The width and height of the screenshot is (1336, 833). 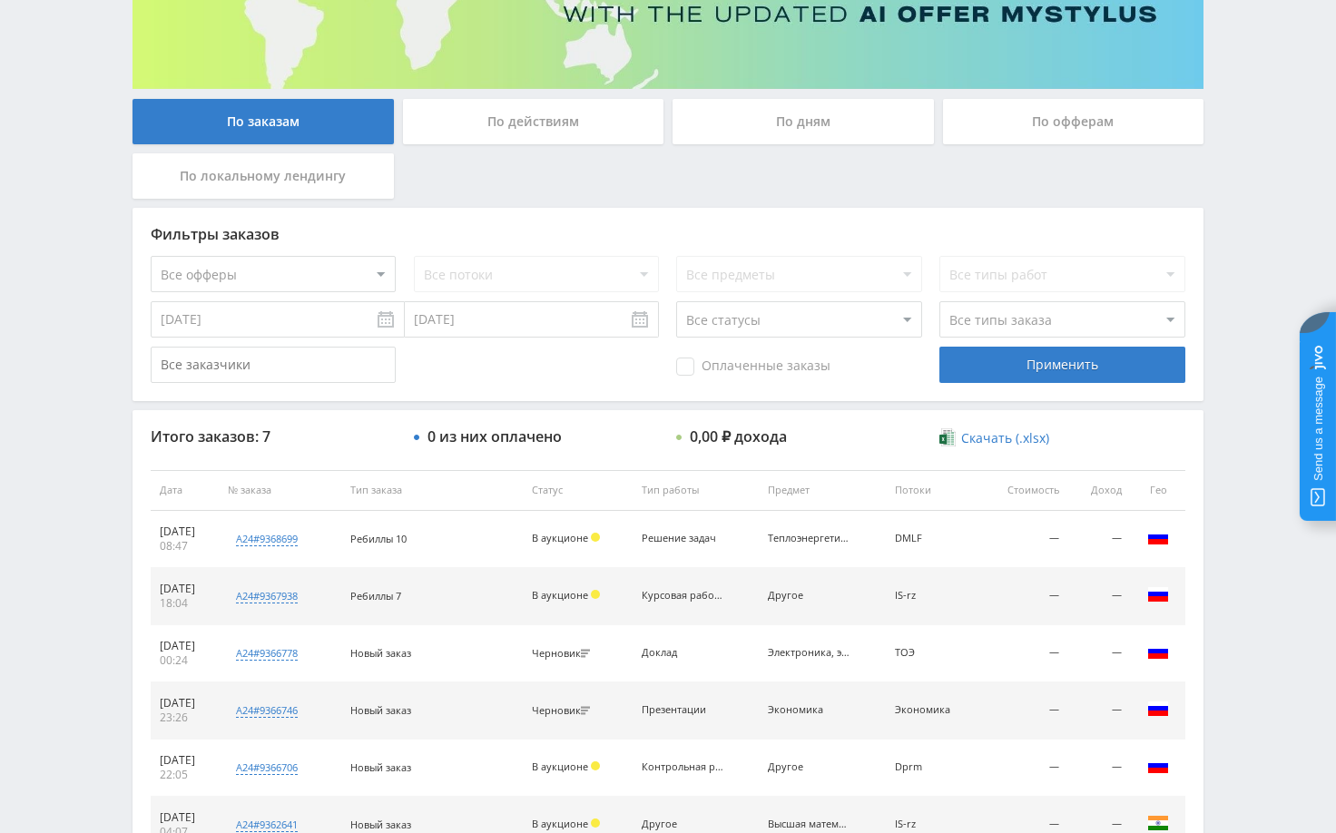 I want to click on th: Стоимость, so click(x=1024, y=490).